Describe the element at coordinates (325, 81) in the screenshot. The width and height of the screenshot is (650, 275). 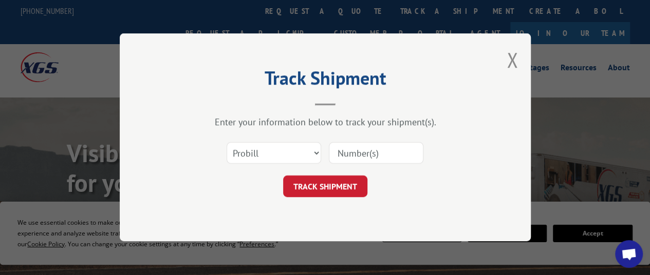
I see `h2: Track Shipment` at that location.